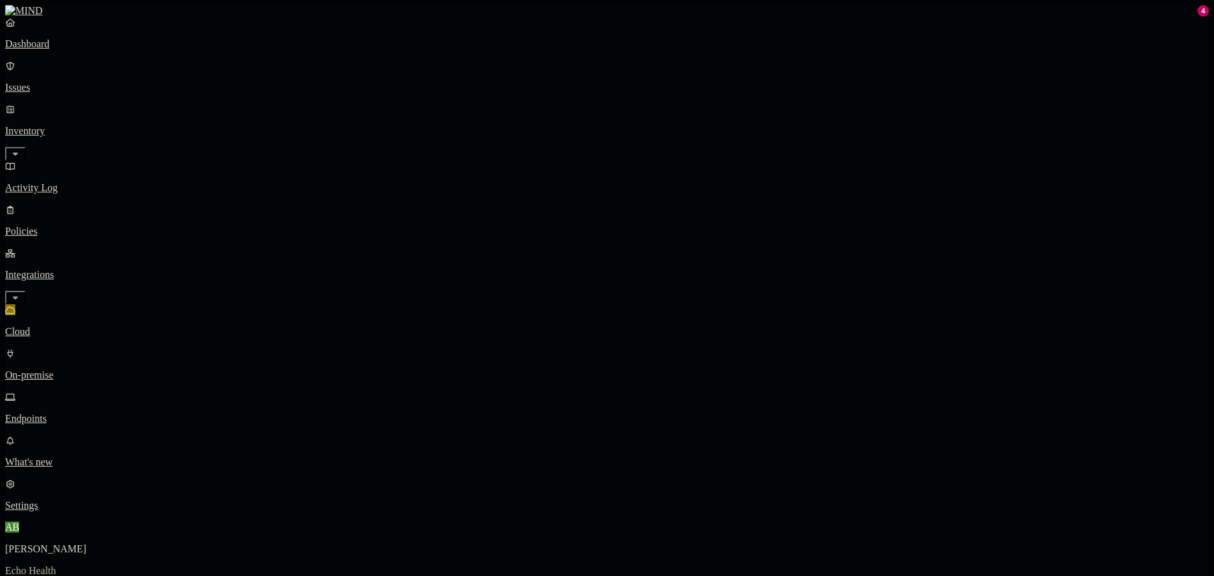 The height and width of the screenshot is (576, 1214). I want to click on a: What's new, so click(607, 451).